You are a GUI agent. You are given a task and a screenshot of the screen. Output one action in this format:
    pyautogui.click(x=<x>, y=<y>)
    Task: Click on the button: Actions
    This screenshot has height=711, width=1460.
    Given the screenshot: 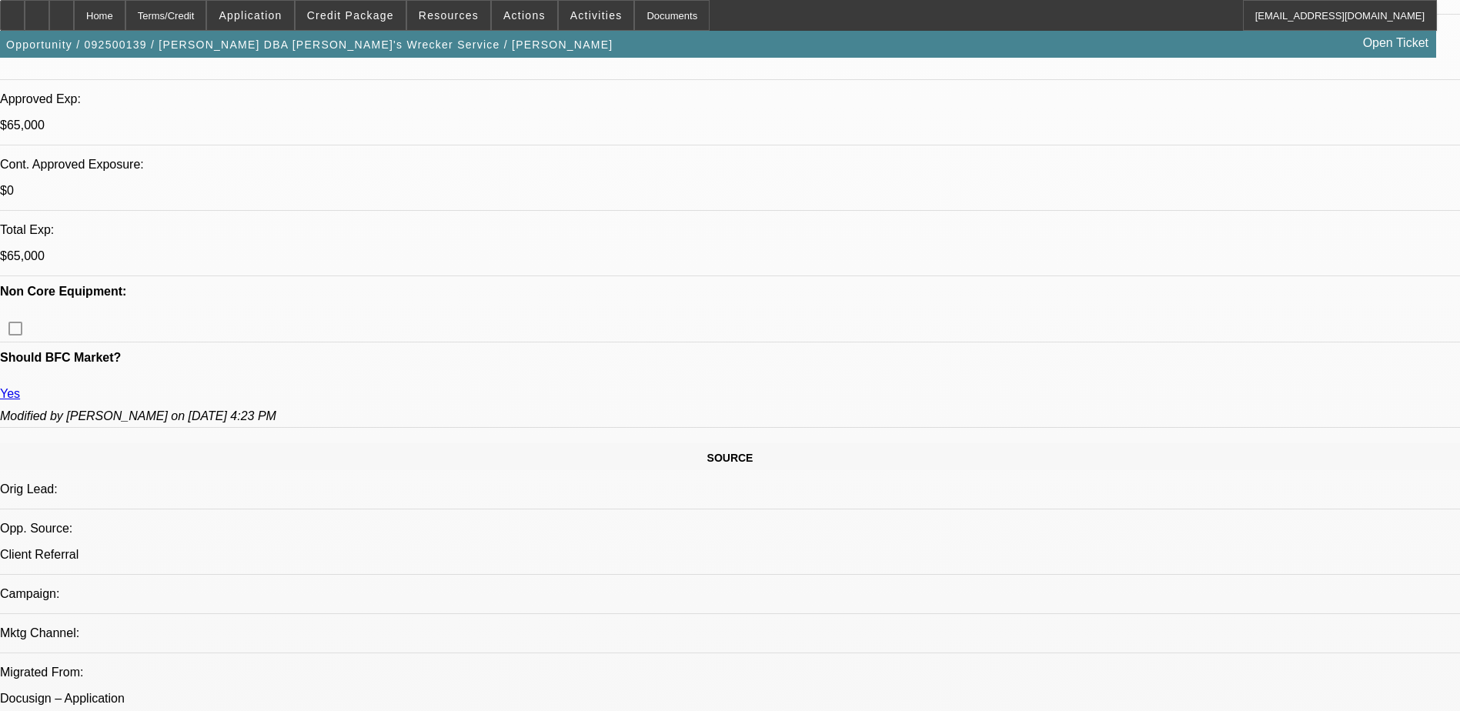 What is the action you would take?
    pyautogui.click(x=524, y=15)
    